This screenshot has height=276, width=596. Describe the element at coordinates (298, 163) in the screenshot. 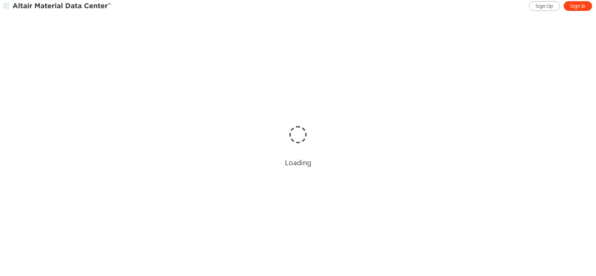

I see `div: Loading` at that location.